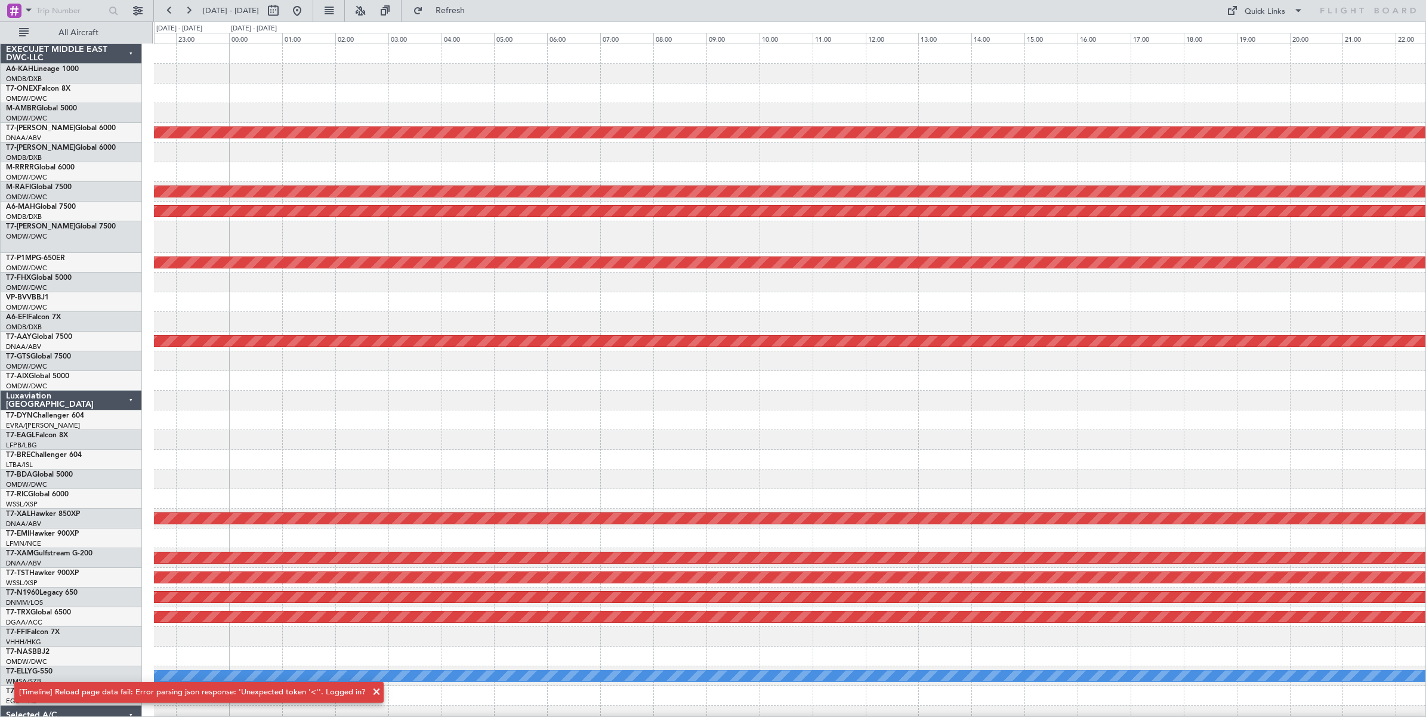 The height and width of the screenshot is (717, 1426). I want to click on div: 18:00, so click(1210, 38).